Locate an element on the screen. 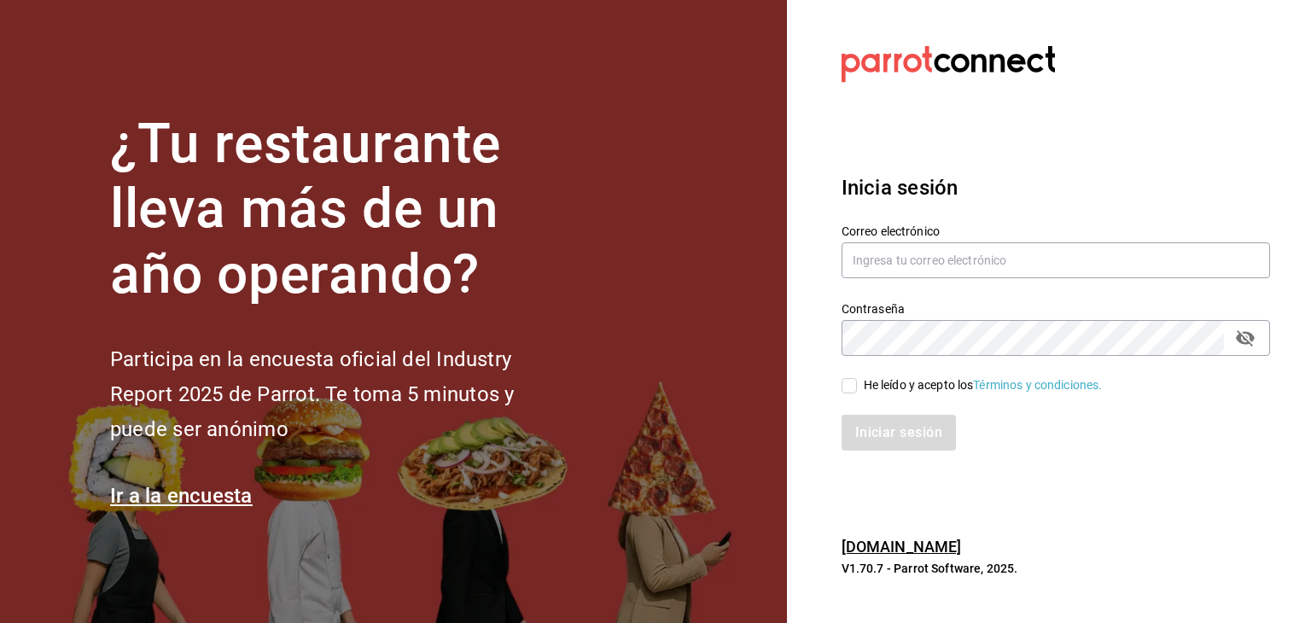 This screenshot has width=1311, height=623. h1: ¿Tu restaurante lleva más de un año operando? is located at coordinates (341, 210).